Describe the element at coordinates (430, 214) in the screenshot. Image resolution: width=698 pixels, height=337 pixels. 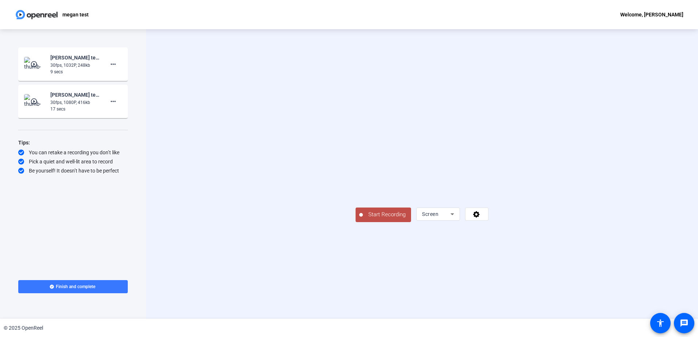
I see `span: Screen` at that location.